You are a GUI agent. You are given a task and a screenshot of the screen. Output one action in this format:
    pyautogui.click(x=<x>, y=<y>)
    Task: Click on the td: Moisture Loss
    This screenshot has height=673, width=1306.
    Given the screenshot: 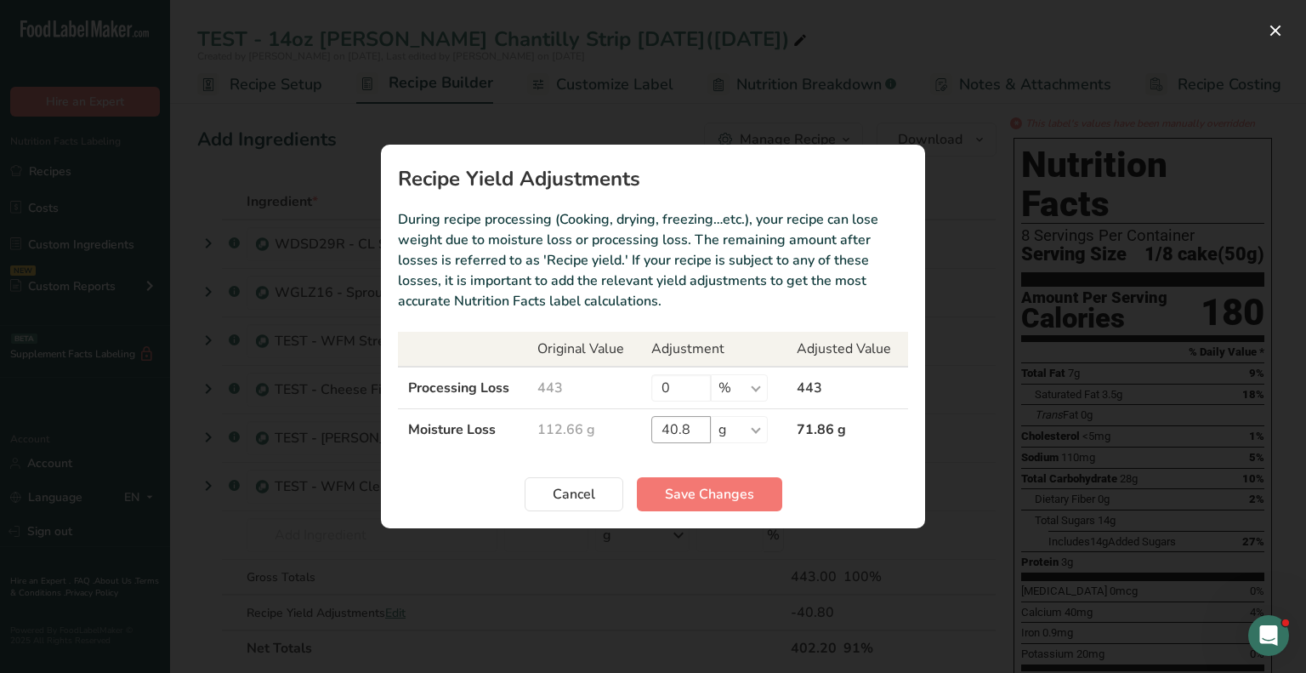 What is the action you would take?
    pyautogui.click(x=463, y=429)
    